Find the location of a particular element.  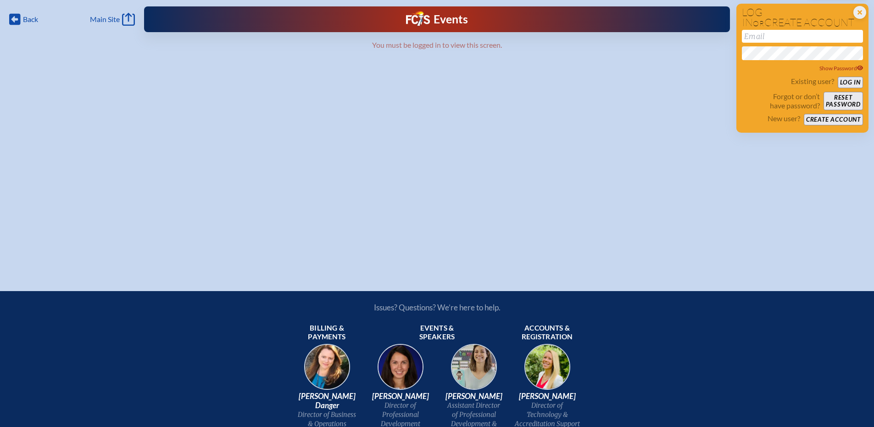

p: You must be logged in to view this screen. is located at coordinates (437, 45).